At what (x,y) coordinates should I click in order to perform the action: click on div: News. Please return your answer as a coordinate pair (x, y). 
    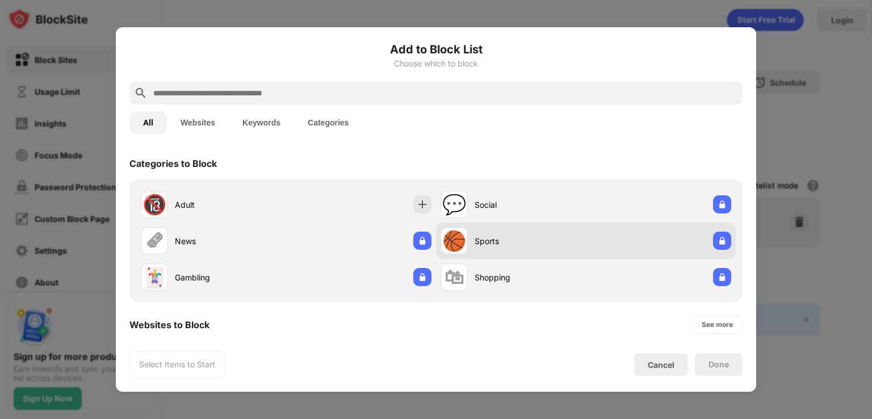
    Looking at the image, I should click on (230, 241).